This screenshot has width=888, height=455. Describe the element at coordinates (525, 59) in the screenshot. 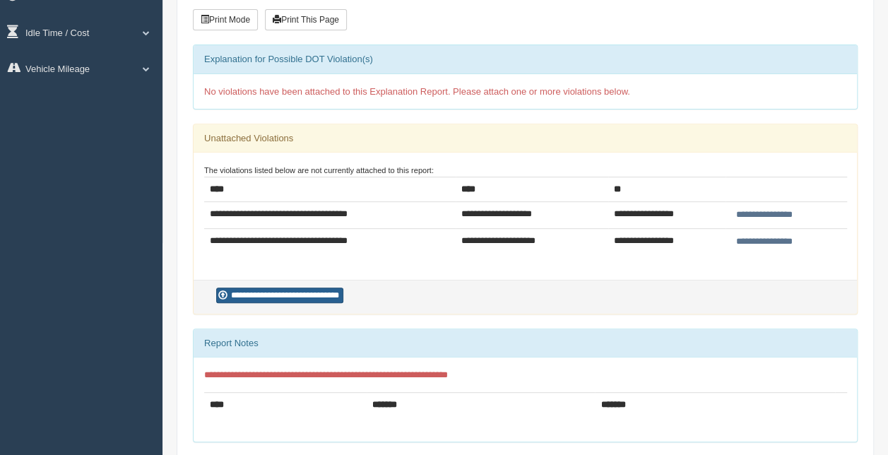

I see `div: Explanation for Possible DOT Violation(s)` at that location.